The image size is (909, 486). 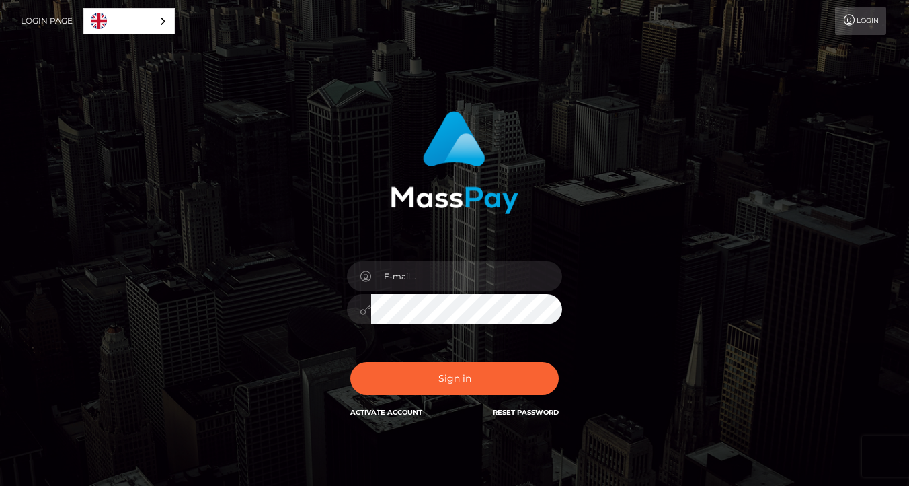 What do you see at coordinates (861, 21) in the screenshot?
I see `a: Login` at bounding box center [861, 21].